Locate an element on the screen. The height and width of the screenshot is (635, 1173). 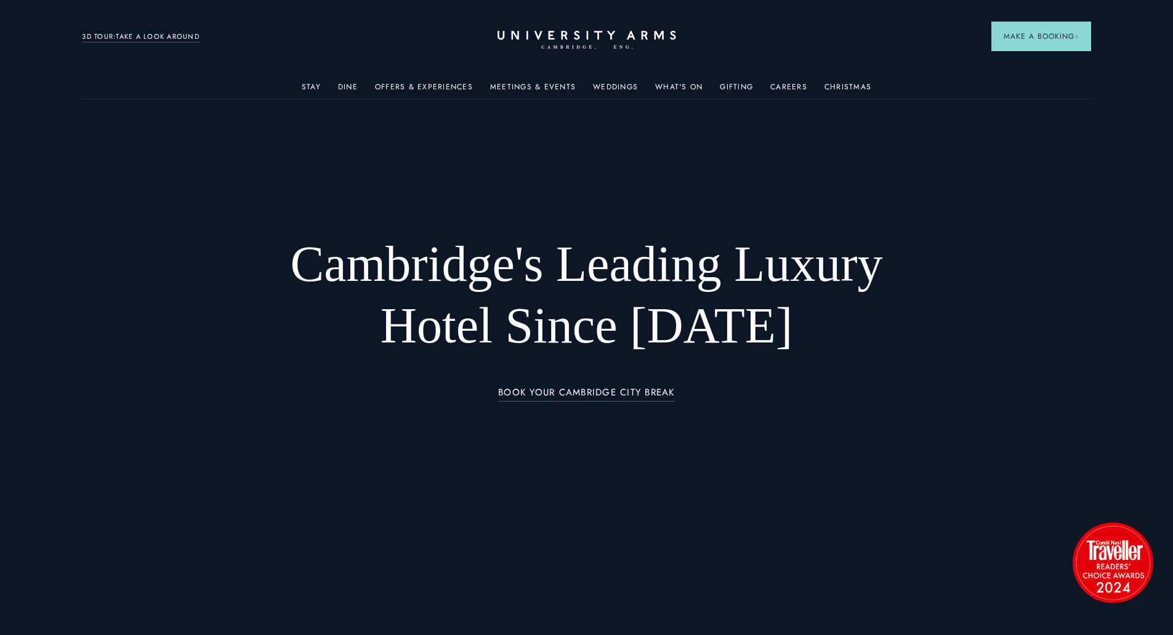
a: Offers & Experiences is located at coordinates (424, 90).